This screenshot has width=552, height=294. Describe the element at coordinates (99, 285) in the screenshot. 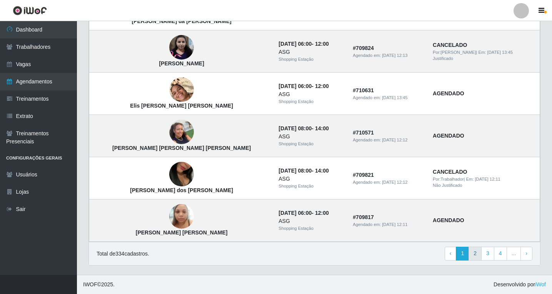

I see `span: © 2025 .` at that location.